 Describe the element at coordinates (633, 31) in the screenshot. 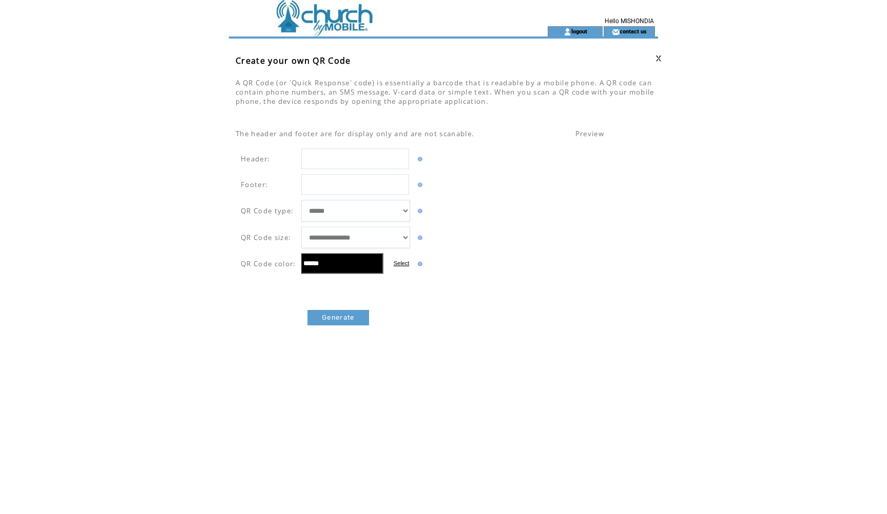

I see `a: contact us` at that location.